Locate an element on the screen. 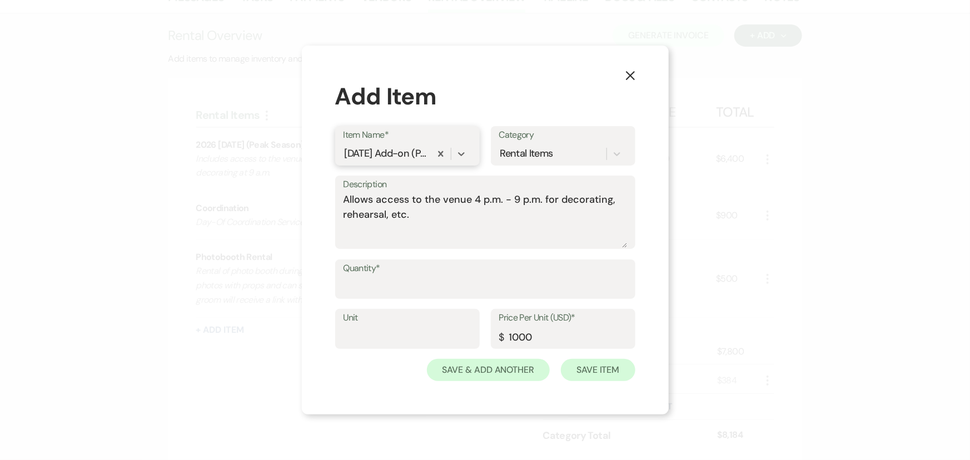 The height and width of the screenshot is (460, 970). label: Category is located at coordinates (563, 135).